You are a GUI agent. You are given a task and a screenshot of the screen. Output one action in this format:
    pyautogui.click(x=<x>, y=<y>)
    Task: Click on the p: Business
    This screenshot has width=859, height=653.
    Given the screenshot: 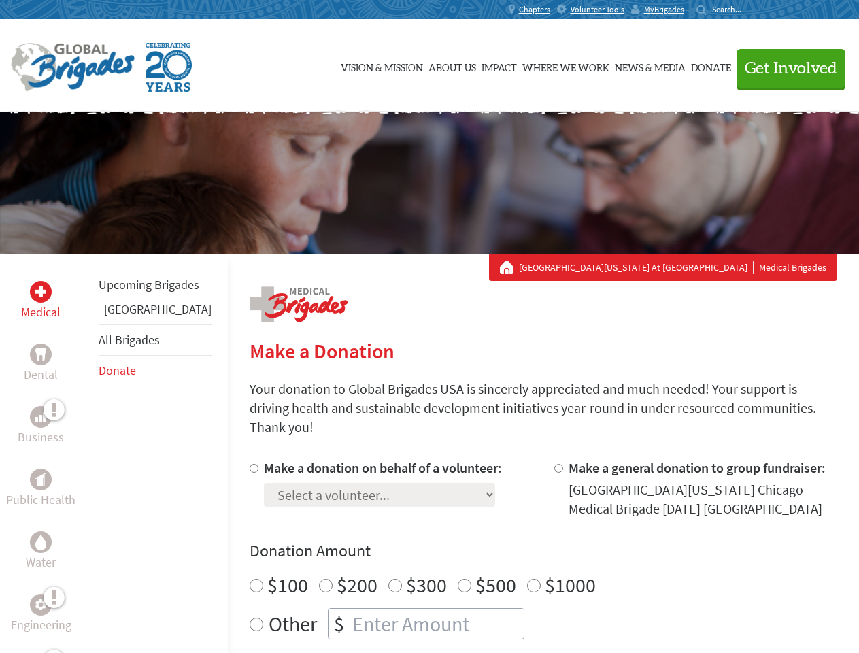 What is the action you would take?
    pyautogui.click(x=41, y=437)
    